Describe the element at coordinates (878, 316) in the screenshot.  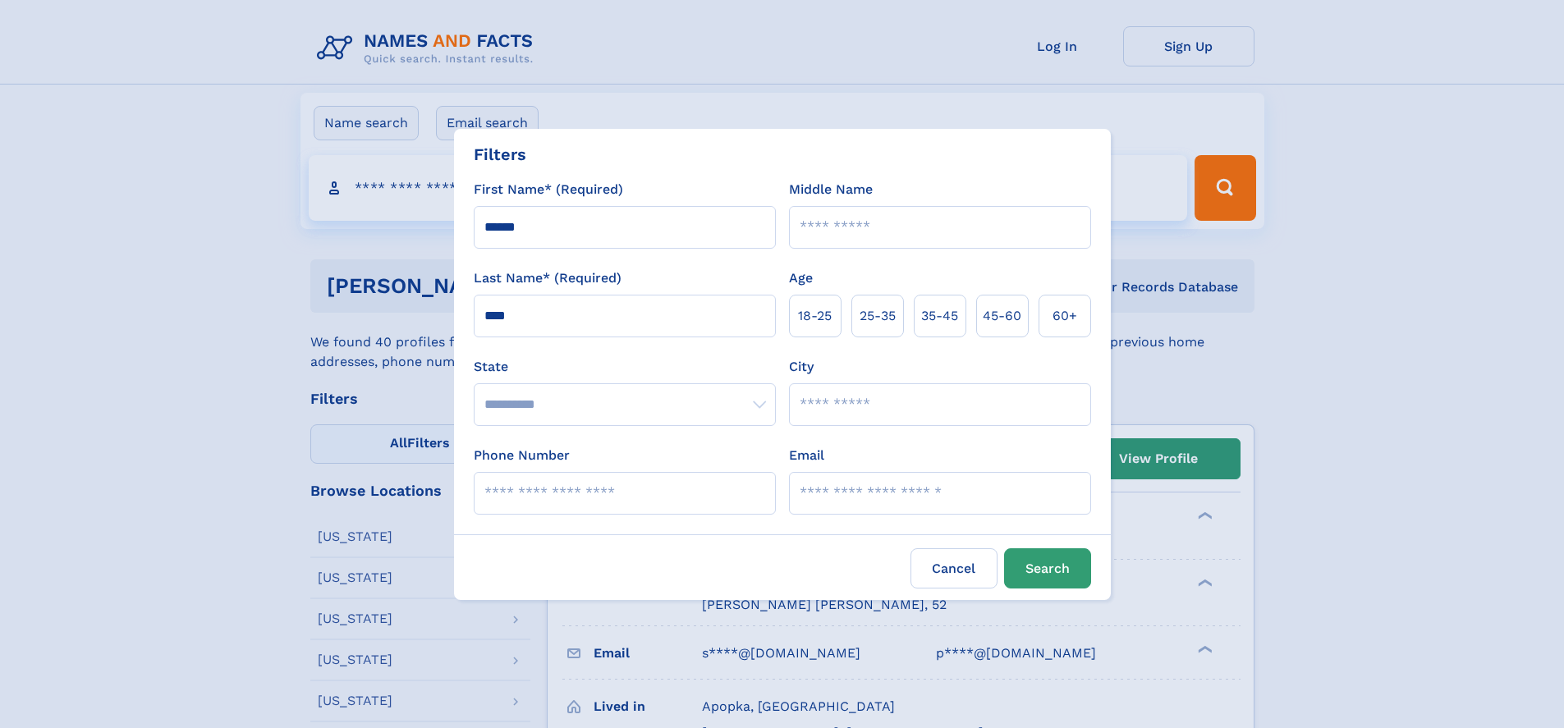
I see `span: 25‑35` at that location.